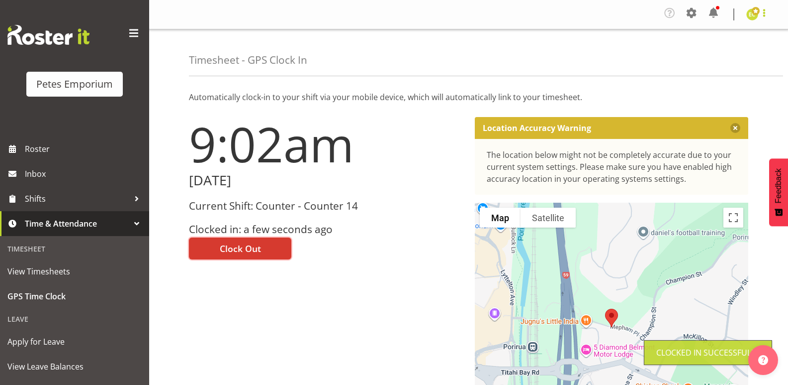 The image size is (788, 385). Describe the element at coordinates (77, 223) in the screenshot. I see `span: Time & Attendance` at that location.